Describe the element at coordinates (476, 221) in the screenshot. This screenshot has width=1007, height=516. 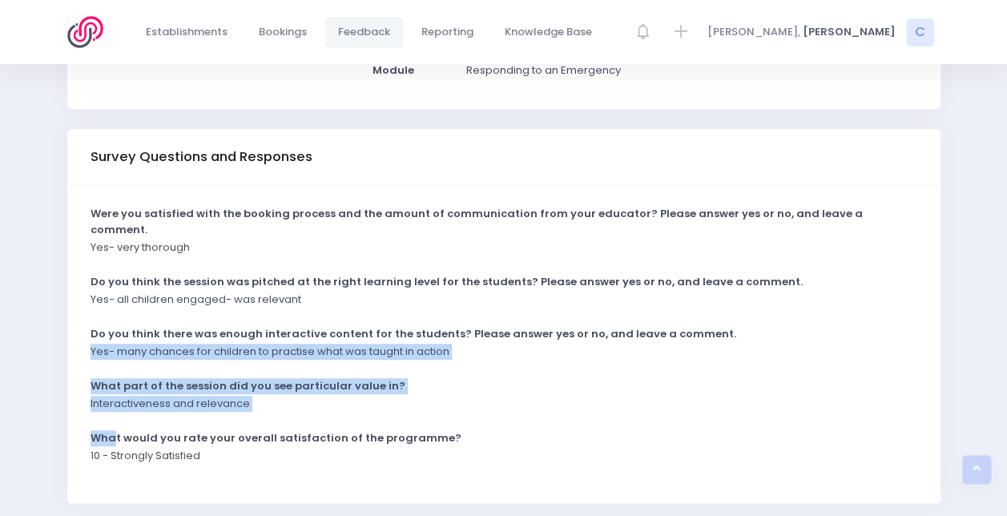
I see `strong: Were you satisfied with the booking process and the amount of communication from your educator? P...` at that location.